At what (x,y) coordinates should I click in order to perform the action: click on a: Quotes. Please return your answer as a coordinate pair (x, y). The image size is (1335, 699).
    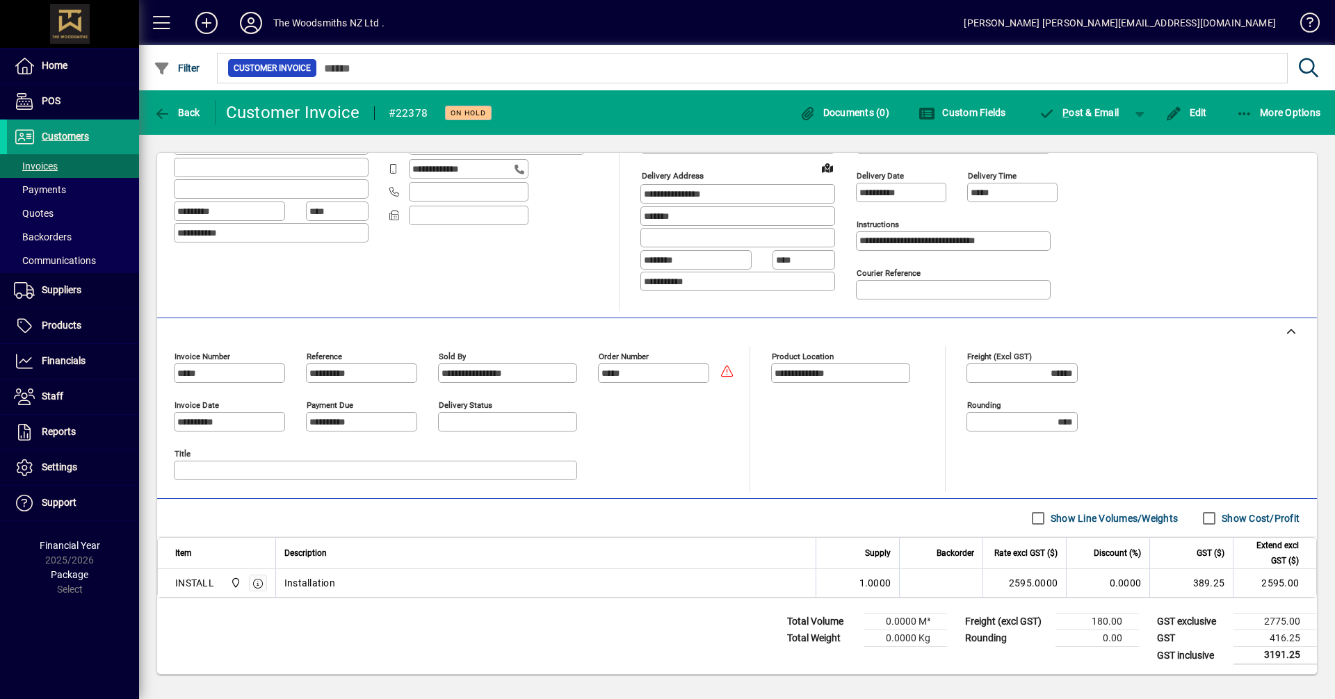
    Looking at the image, I should click on (73, 213).